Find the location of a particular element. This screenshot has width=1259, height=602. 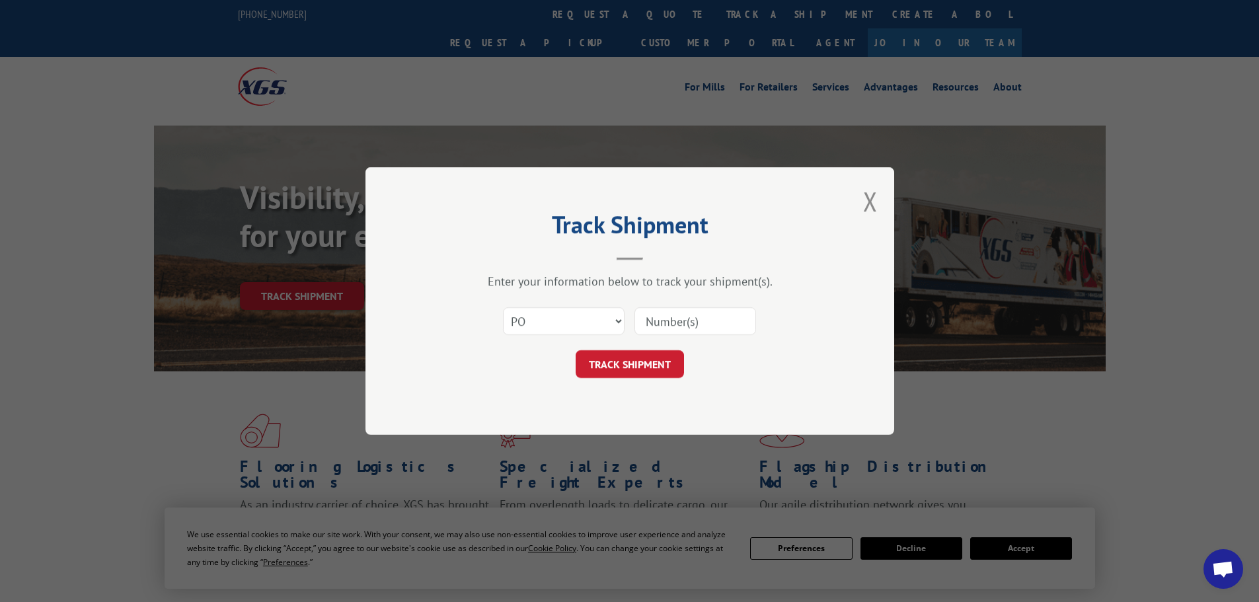

button: TRACK SHIPMENT is located at coordinates (630, 364).